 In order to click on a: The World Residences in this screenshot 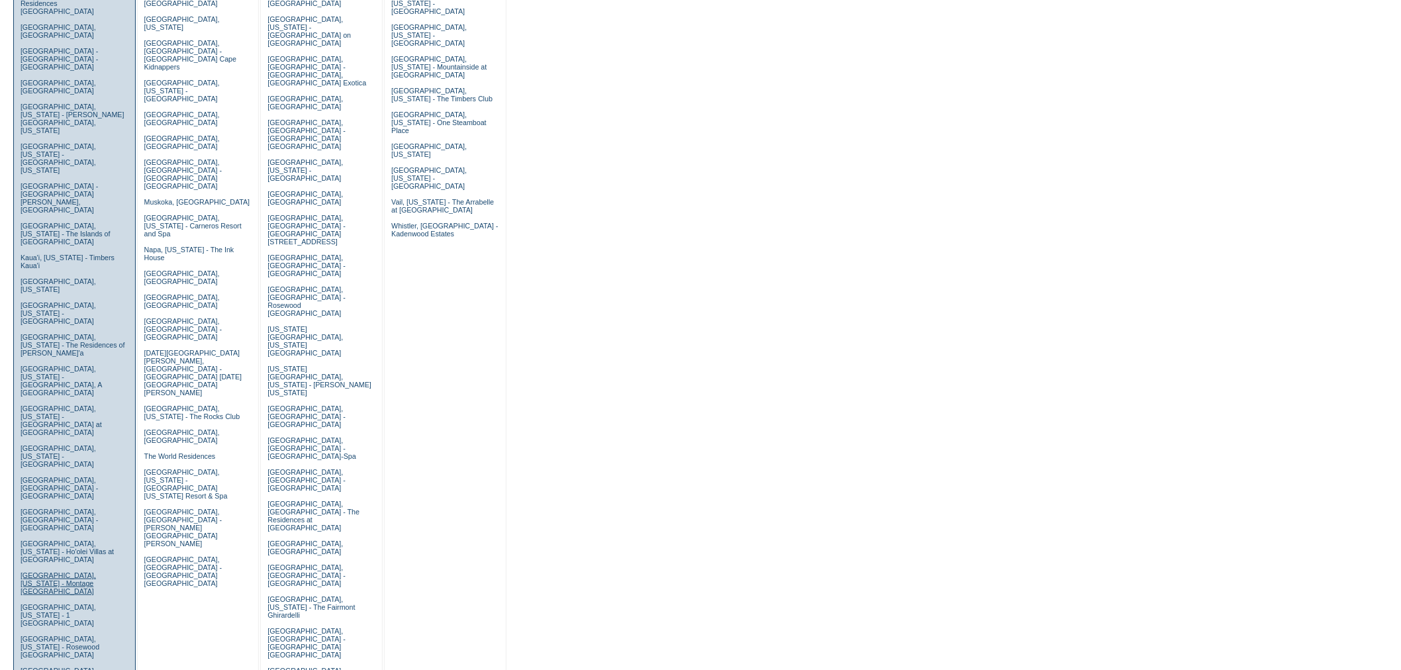, I will do `click(180, 456)`.